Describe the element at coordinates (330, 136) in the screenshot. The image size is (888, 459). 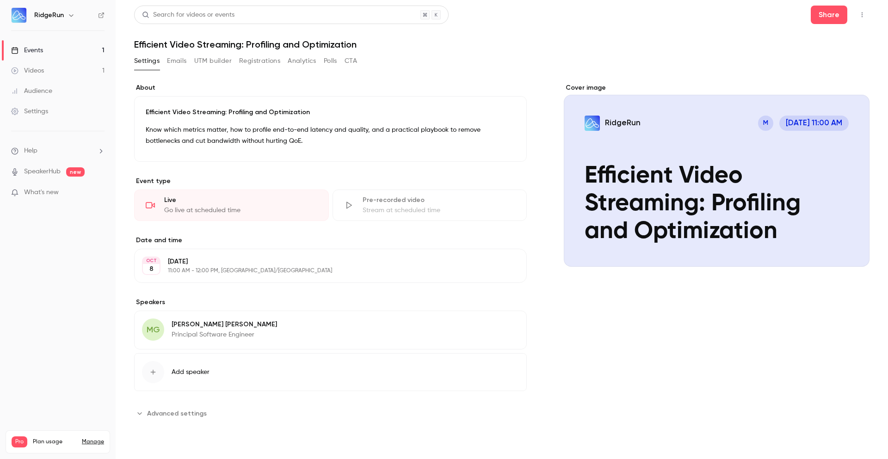
I see `p: Know which metrics matter, how to profile end-to-end latency and quality, and a practical playboo...` at that location.